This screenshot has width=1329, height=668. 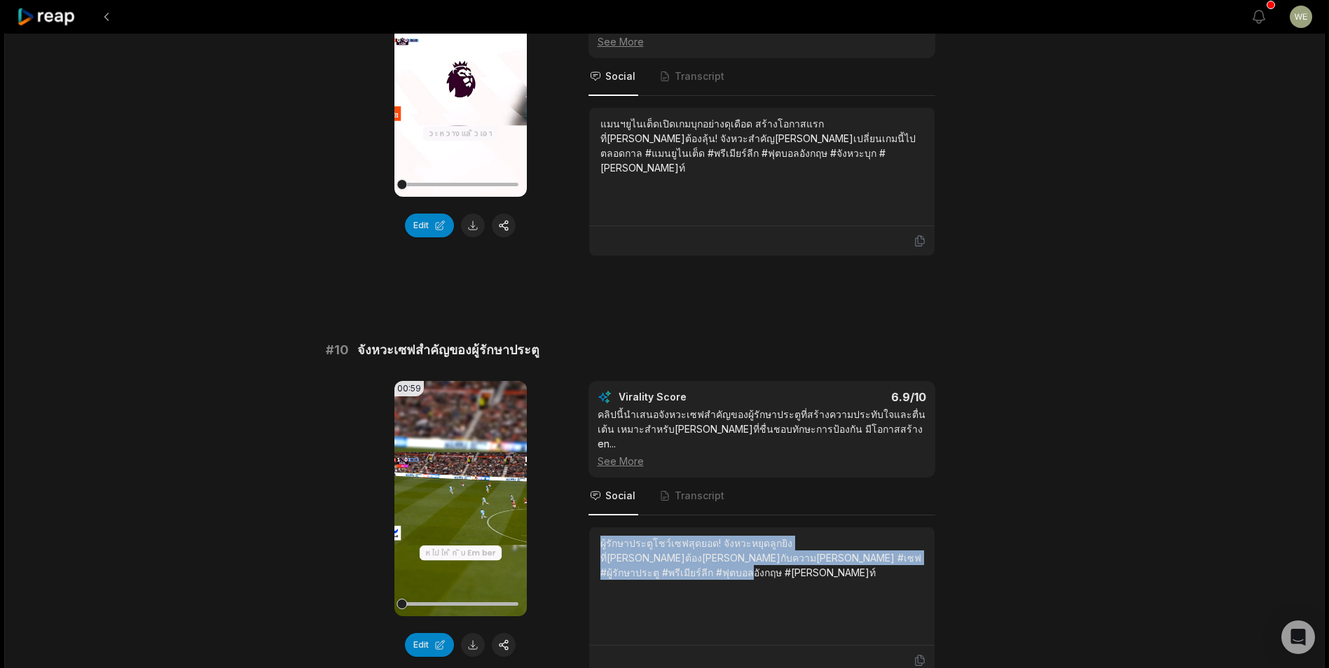 What do you see at coordinates (761, 438) in the screenshot?
I see `div: คลิปนี้นำเสนอจังหวะเซฟสำคัญของผู้รักษาประตูที่สร้างความประทับใจและตื่นเต้น เหมาะสำหรับ[PERSON_NAM...` at bounding box center [761, 438].